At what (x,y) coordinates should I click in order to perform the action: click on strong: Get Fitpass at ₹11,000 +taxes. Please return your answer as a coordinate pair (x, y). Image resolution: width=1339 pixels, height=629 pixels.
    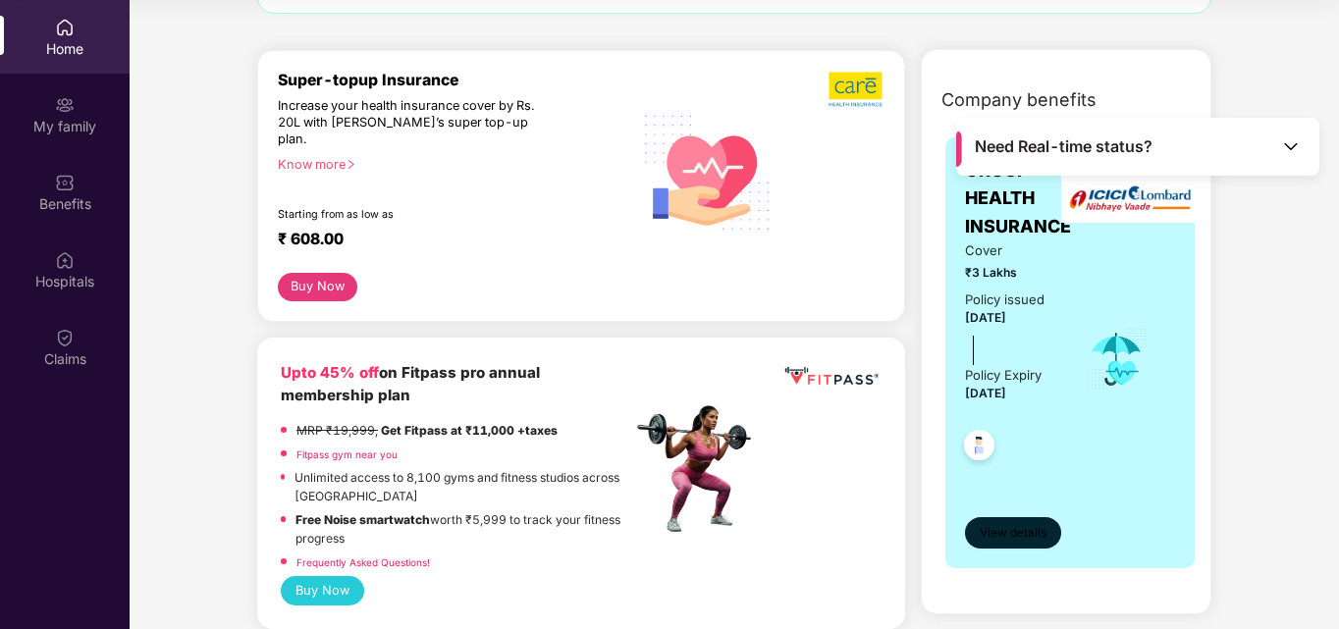
    Looking at the image, I should click on (469, 430).